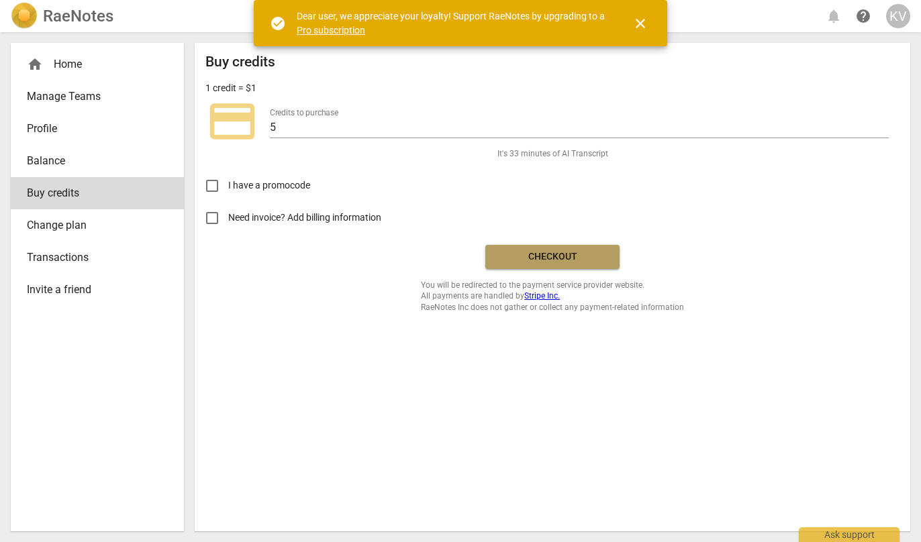 This screenshot has width=921, height=542. I want to click on span: You will be redirected to the payment service provider website. All payments are handled by RaeNo..., so click(552, 297).